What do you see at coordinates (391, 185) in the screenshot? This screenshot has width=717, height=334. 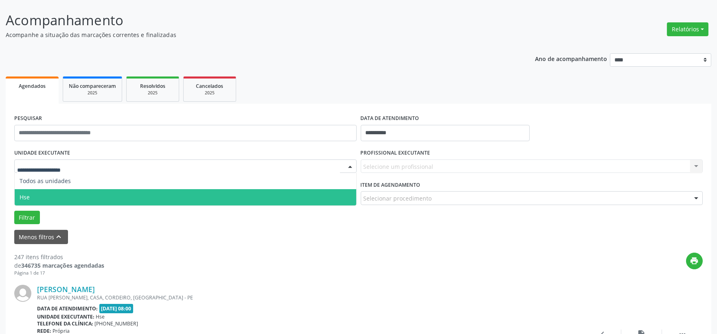 I see `label: Item de agendamento` at bounding box center [391, 185].